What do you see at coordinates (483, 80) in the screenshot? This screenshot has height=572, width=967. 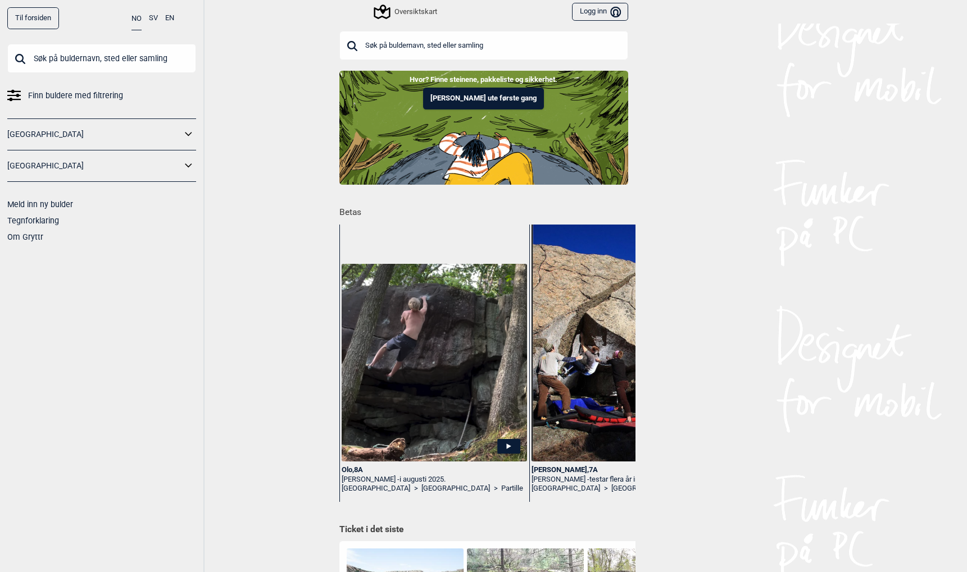 I see `p: Hvor? Finne steinene, pakkeliste og sikkerhet.` at bounding box center [483, 80].